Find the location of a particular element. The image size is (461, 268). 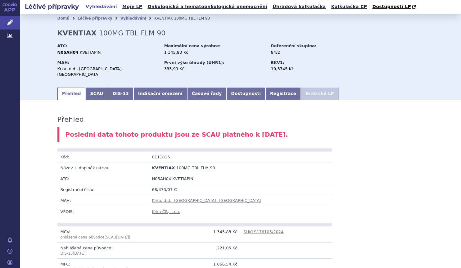

div: 1 345,83 Kč is located at coordinates (214, 52).